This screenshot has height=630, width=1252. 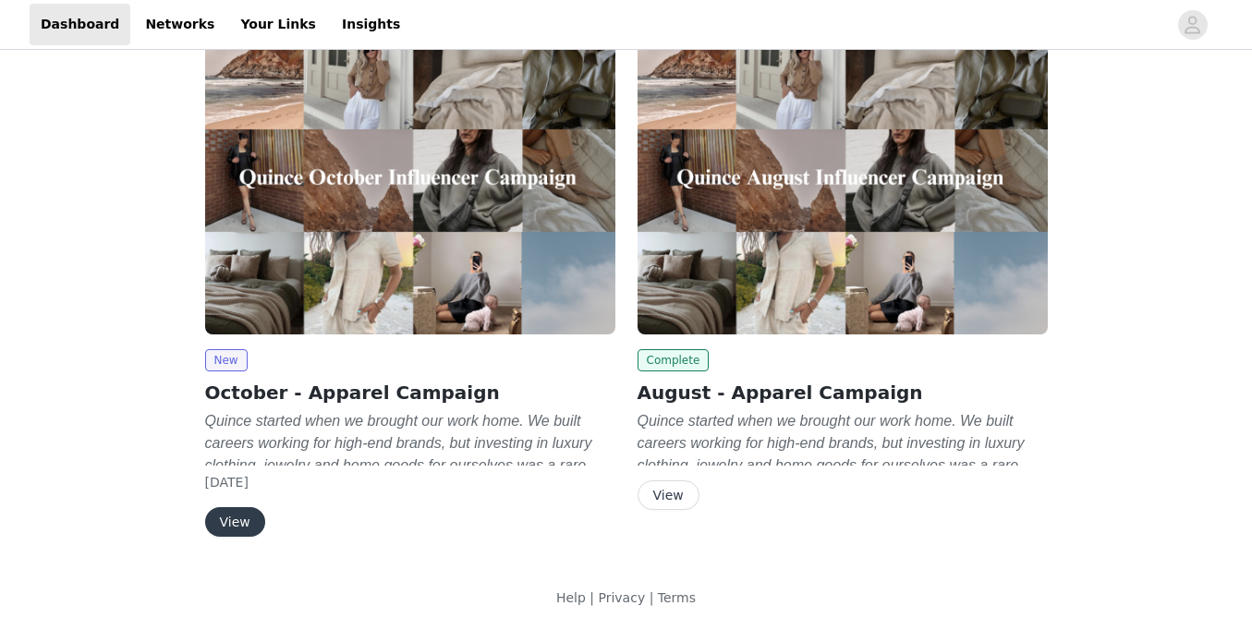 What do you see at coordinates (410, 393) in the screenshot?
I see `h2: October - Apparel Campaign` at bounding box center [410, 393].